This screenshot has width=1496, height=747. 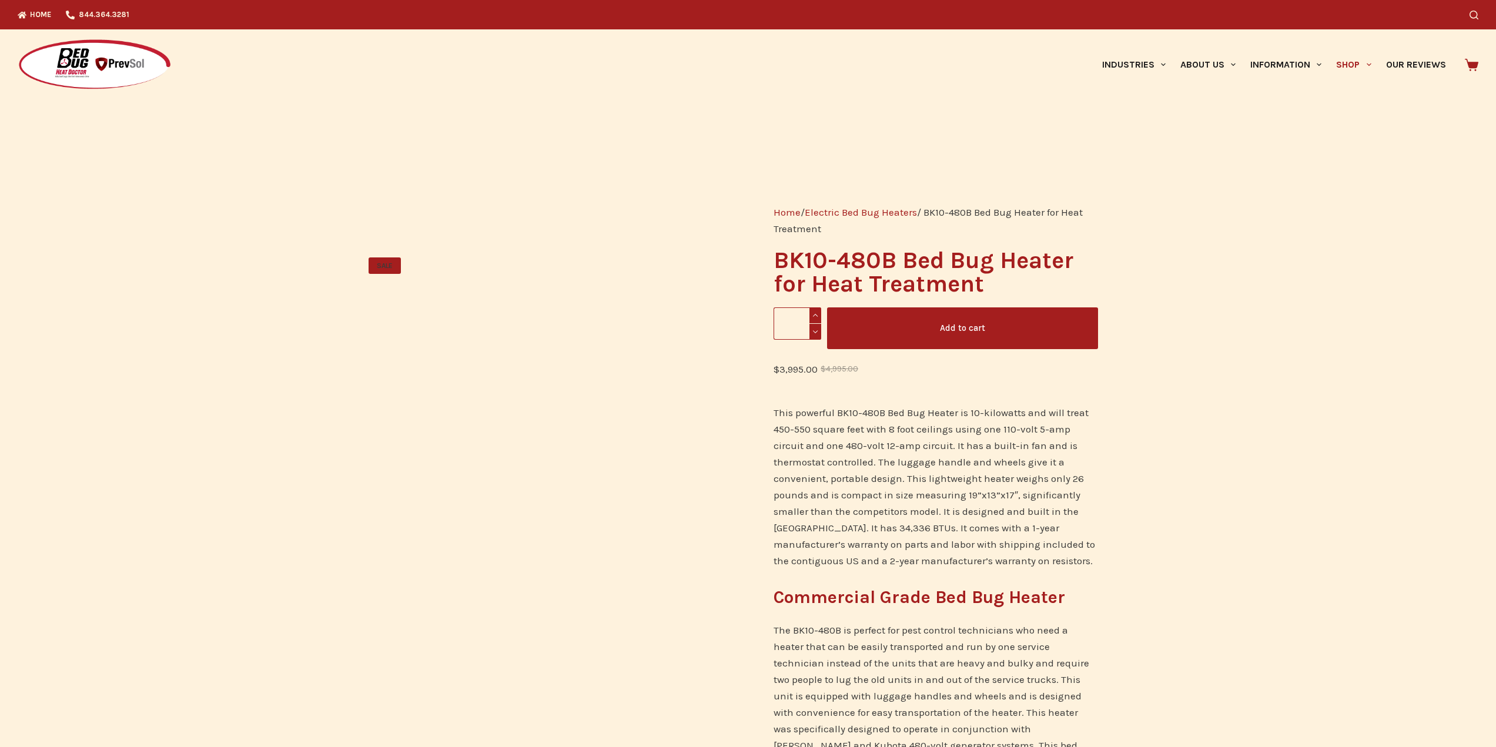 What do you see at coordinates (797, 323) in the screenshot?
I see `input: Product quantity` at bounding box center [797, 323].